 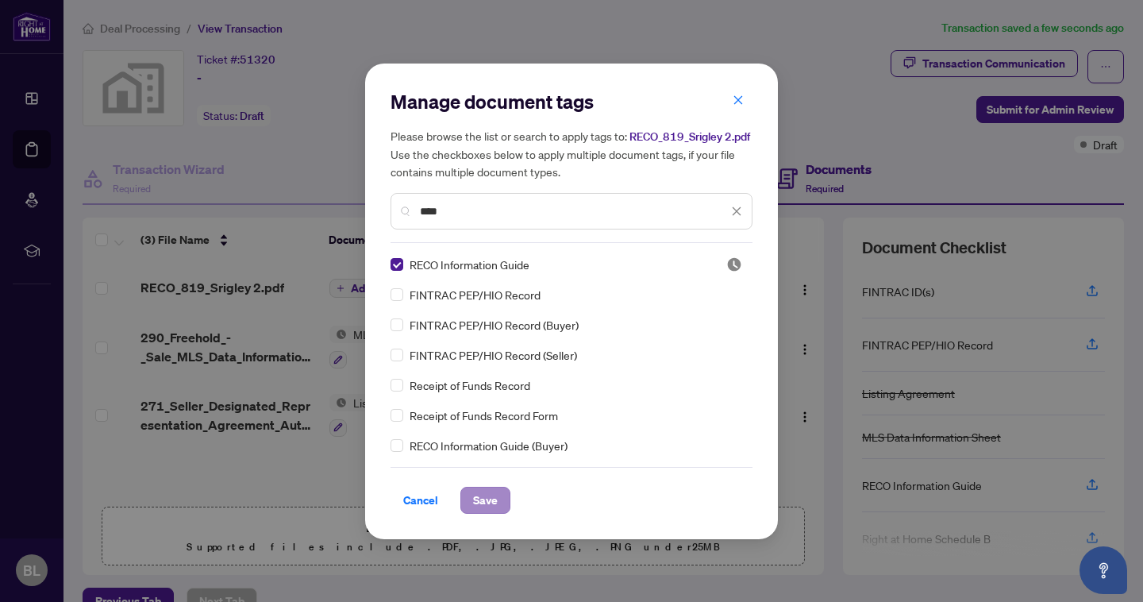 What do you see at coordinates (494, 325) in the screenshot?
I see `span: FINTRAC PEP/HIO Record (Buyer)` at bounding box center [494, 325].